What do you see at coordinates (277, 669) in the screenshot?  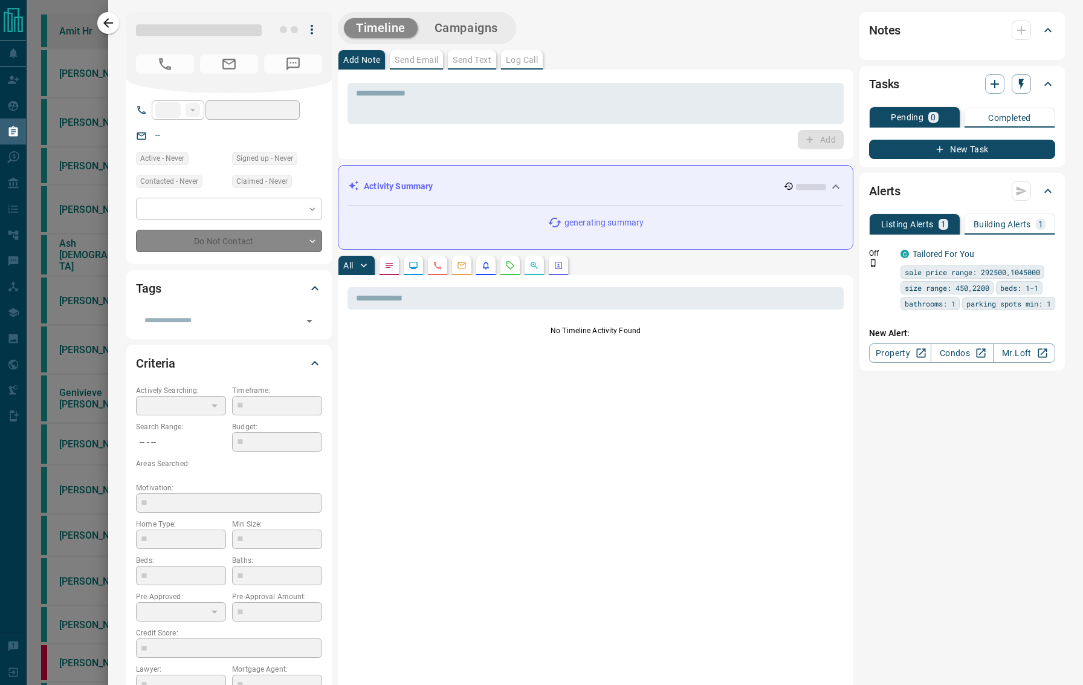 I see `p: Mortgage Agent:` at bounding box center [277, 669].